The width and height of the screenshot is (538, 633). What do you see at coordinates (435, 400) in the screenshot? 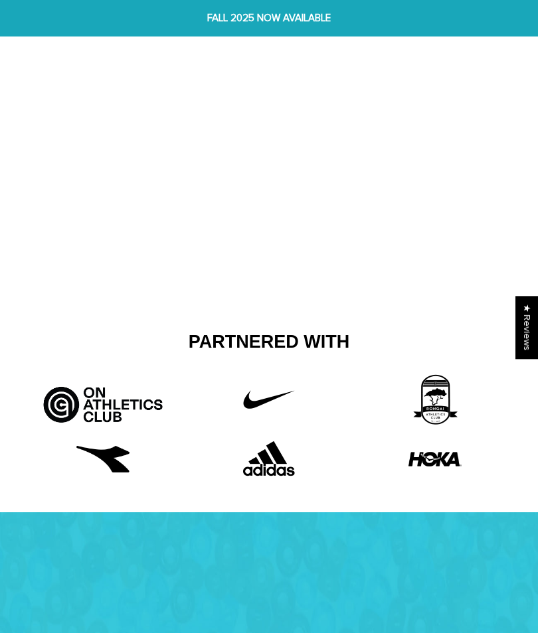
I see `img: 3rd_partner.png` at bounding box center [435, 400].